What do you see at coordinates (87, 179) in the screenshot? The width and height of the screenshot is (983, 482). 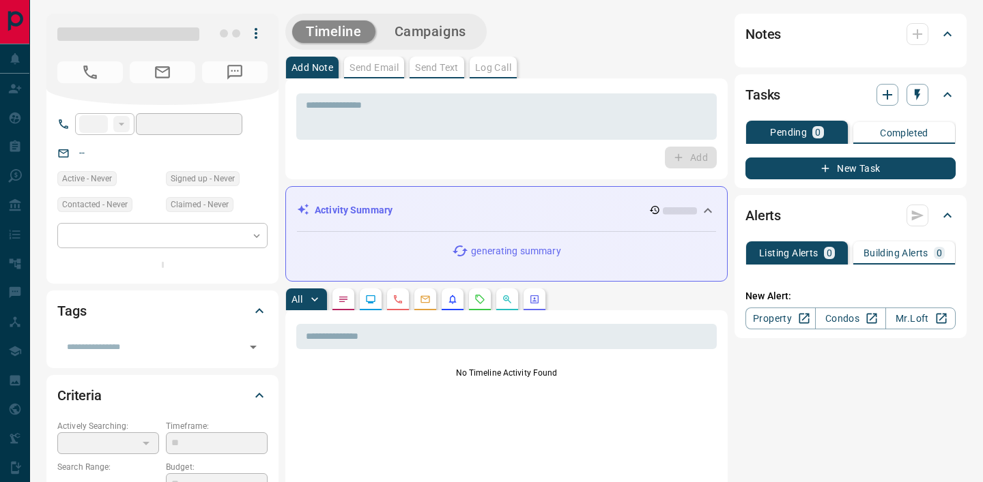 I see `span: Active - Never` at bounding box center [87, 179].